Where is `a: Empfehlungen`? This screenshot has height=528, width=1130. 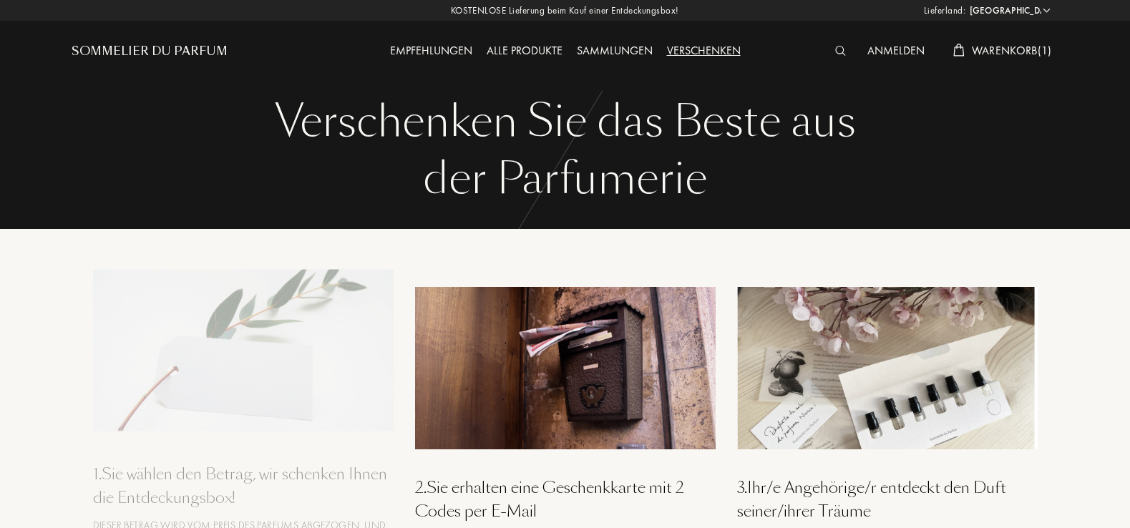 a: Empfehlungen is located at coordinates (431, 50).